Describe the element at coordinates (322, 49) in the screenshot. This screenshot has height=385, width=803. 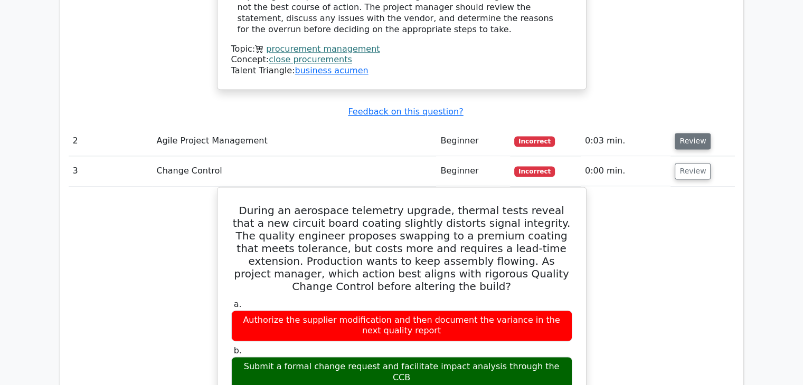
I see `a: procurement management` at that location.